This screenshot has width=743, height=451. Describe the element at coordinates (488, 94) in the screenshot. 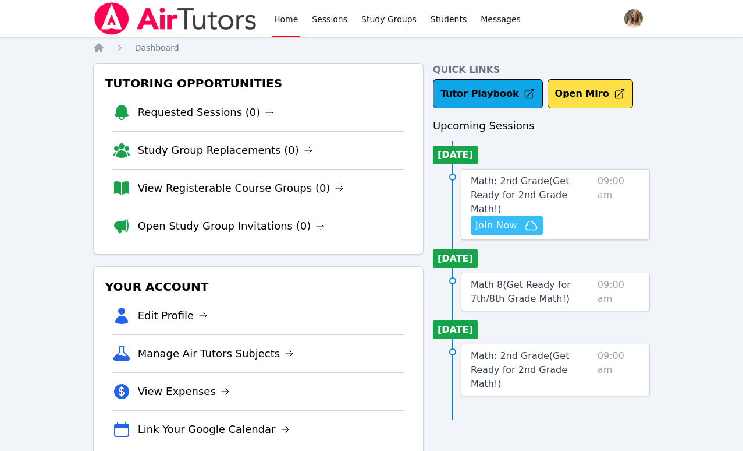

I see `a: Tutor Playbook` at that location.